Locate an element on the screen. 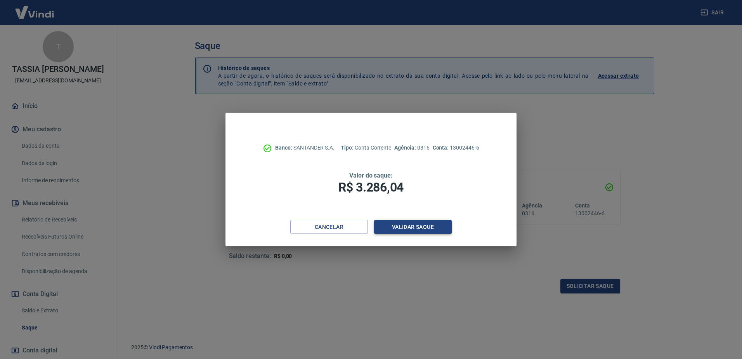 Image resolution: width=742 pixels, height=359 pixels. p: SANTANDER S.A. is located at coordinates (305, 148).